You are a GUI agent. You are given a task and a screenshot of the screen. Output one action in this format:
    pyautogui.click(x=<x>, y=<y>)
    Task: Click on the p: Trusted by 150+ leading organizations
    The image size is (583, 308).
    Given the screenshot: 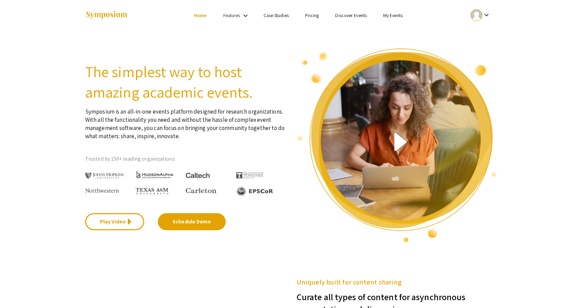 What is the action you would take?
    pyautogui.click(x=186, y=159)
    